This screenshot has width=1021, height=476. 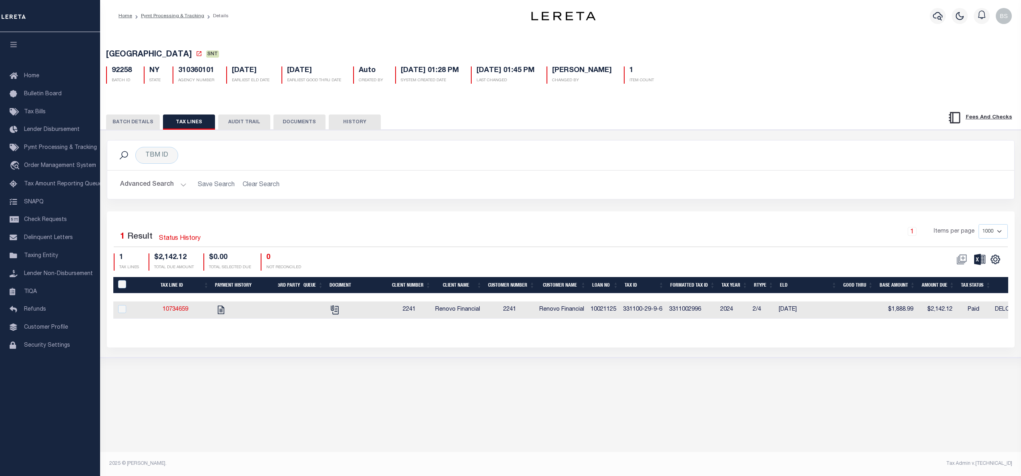 What do you see at coordinates (43, 94) in the screenshot?
I see `span: Bulletin Board` at bounding box center [43, 94].